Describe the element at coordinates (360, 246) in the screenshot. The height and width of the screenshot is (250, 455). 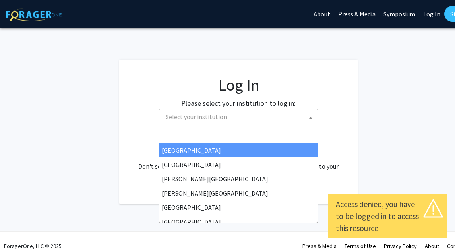
I see `a: Terms of Use` at that location.